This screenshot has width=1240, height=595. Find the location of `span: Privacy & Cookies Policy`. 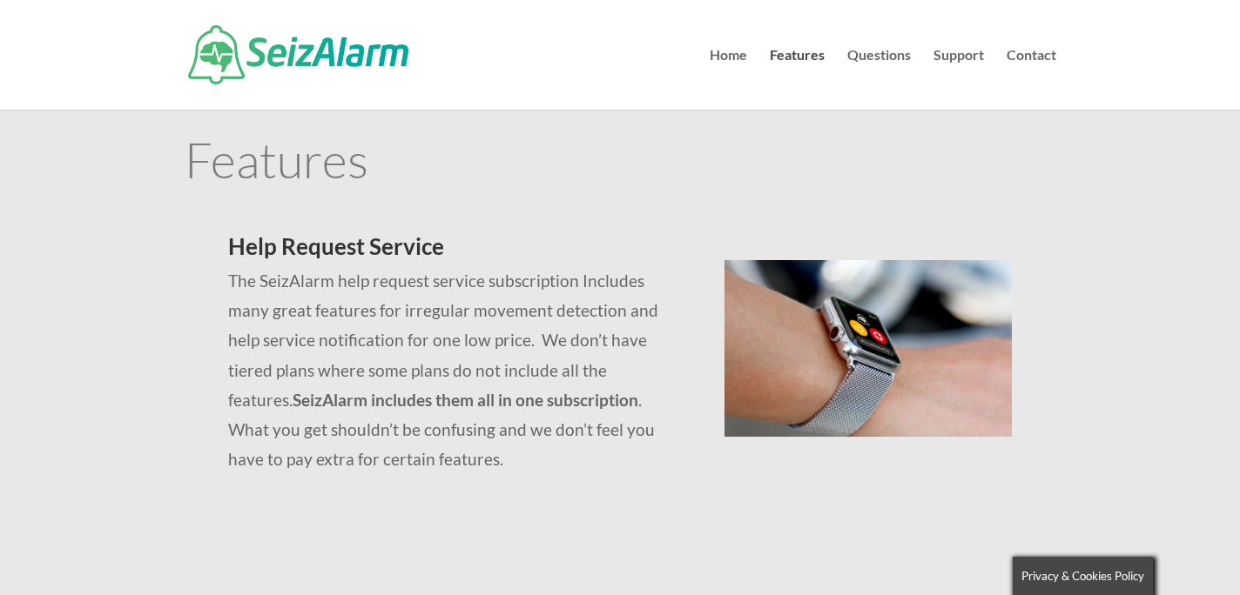

span: Privacy & Cookies Policy is located at coordinates (1082, 576).